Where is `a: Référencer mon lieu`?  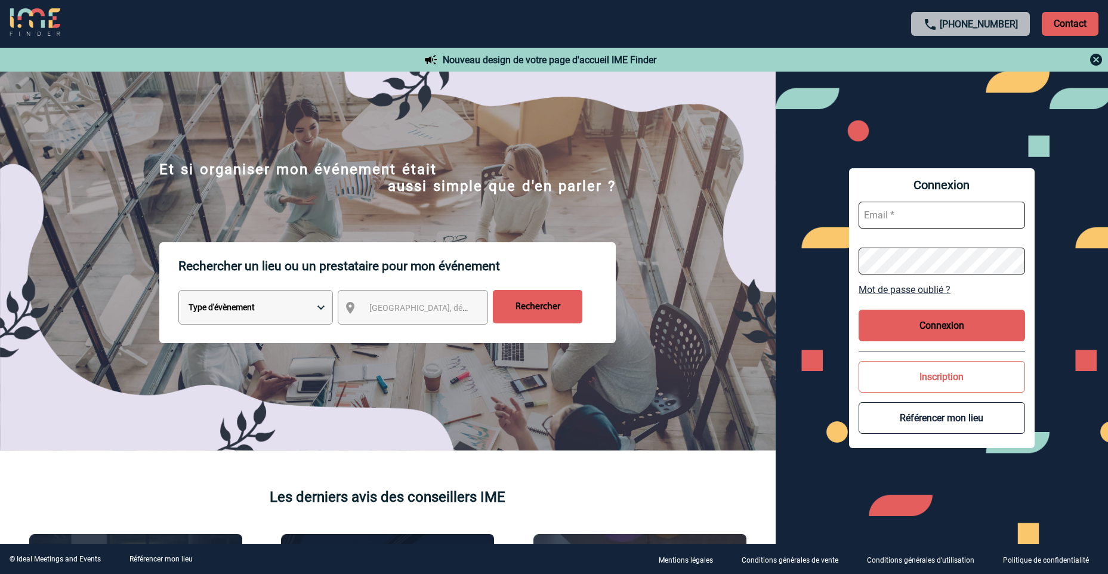
a: Référencer mon lieu is located at coordinates (161, 559).